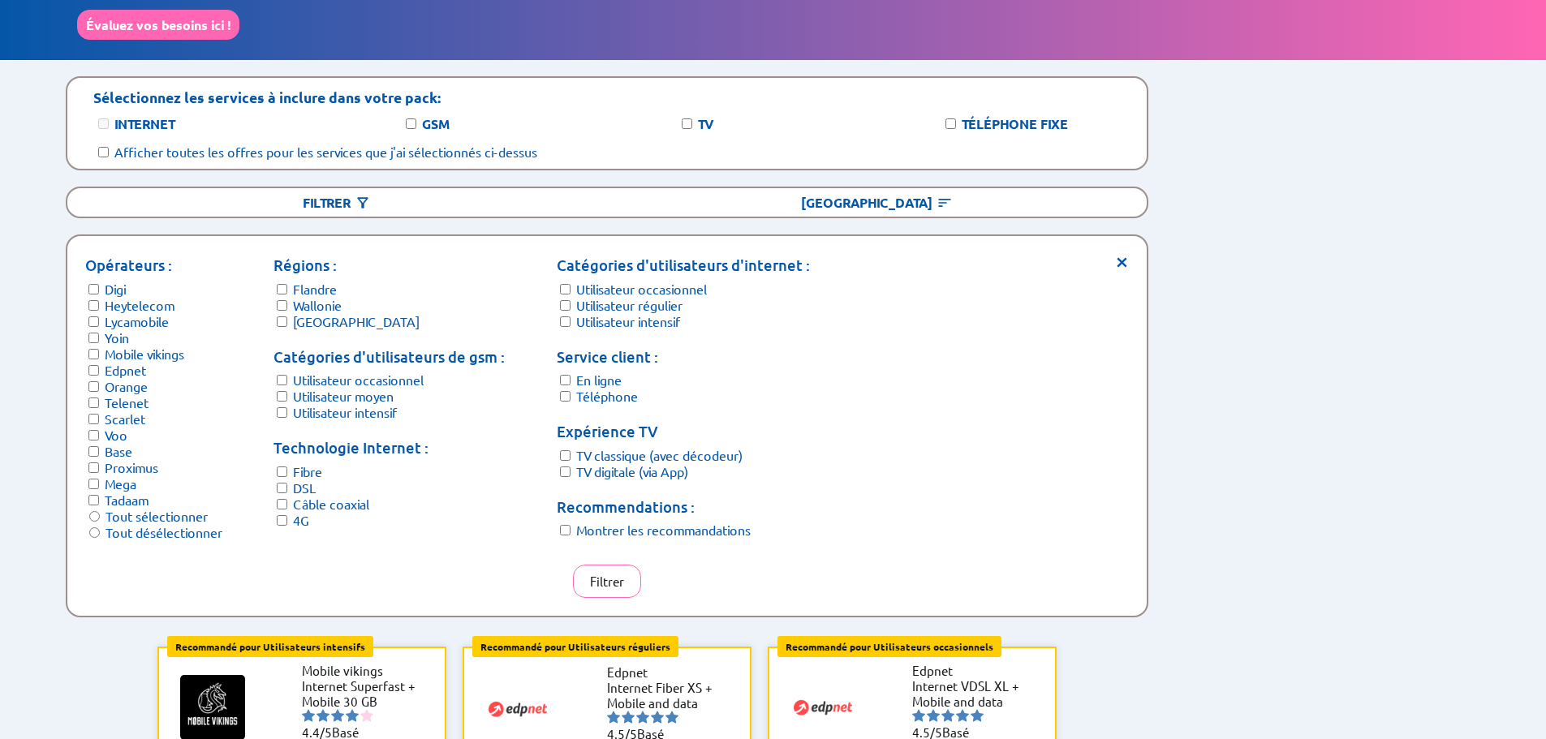  I want to click on label: Heytelecom, so click(140, 305).